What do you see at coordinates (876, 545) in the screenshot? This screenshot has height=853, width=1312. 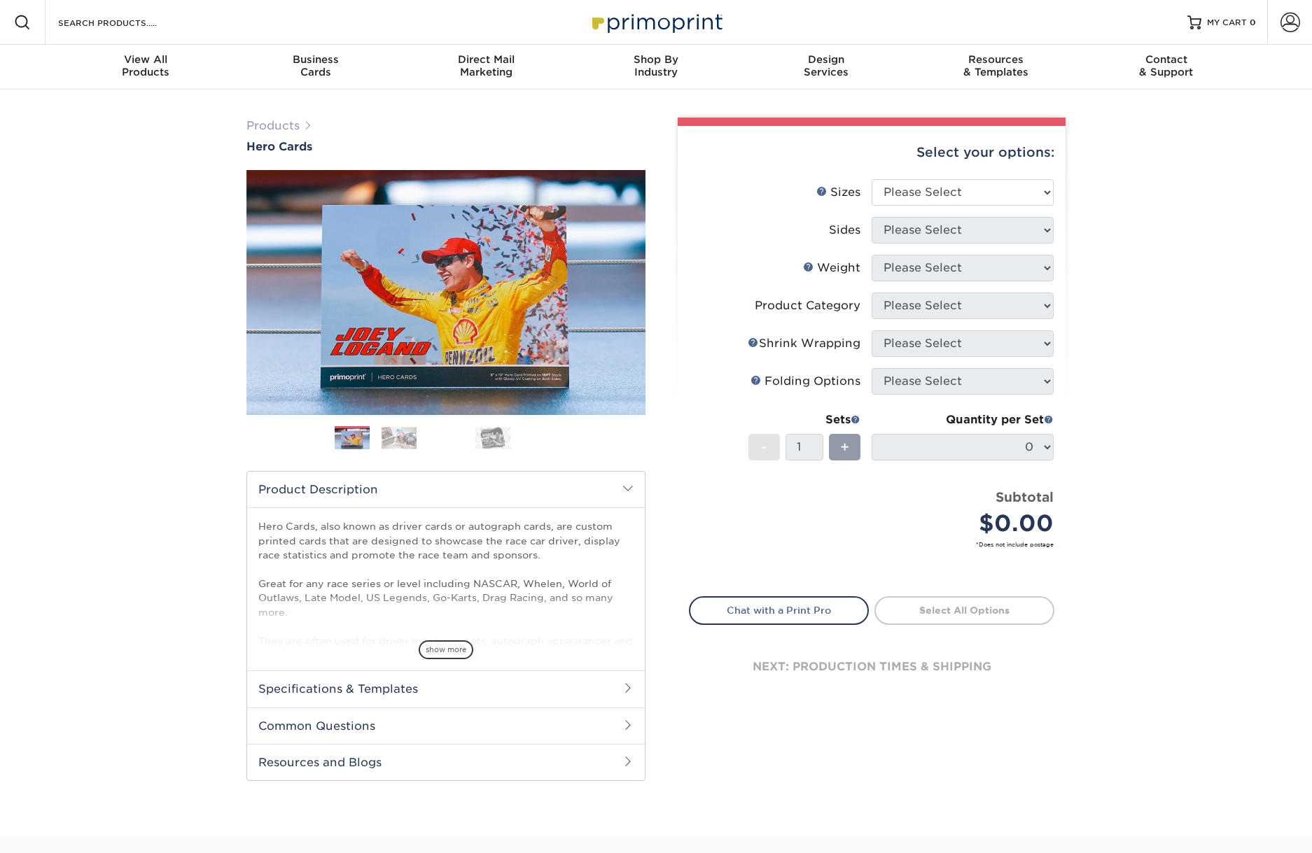 I see `small: *Does not include postage` at bounding box center [876, 545].